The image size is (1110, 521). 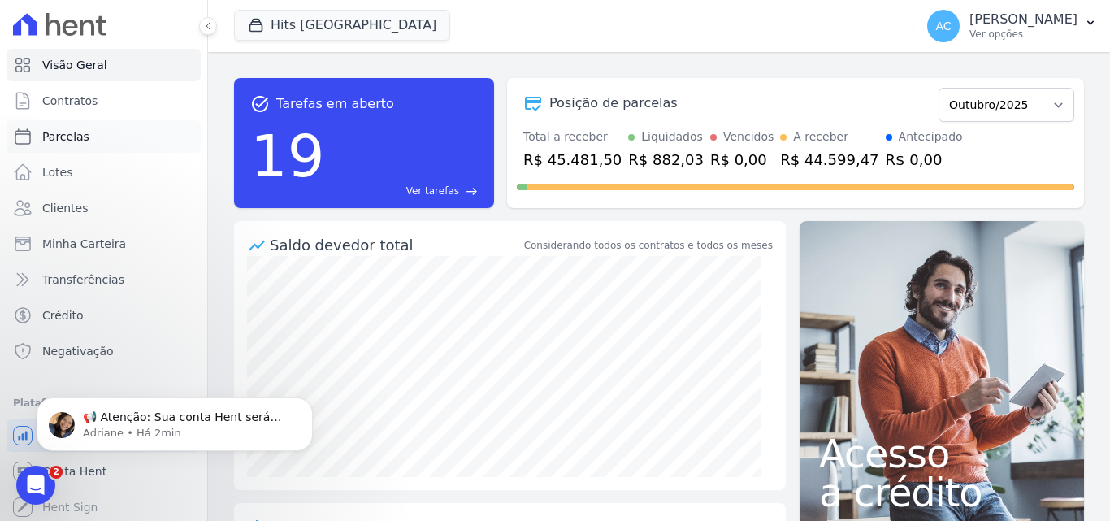 What do you see at coordinates (943, 26) in the screenshot?
I see `span: AC` at bounding box center [943, 26].